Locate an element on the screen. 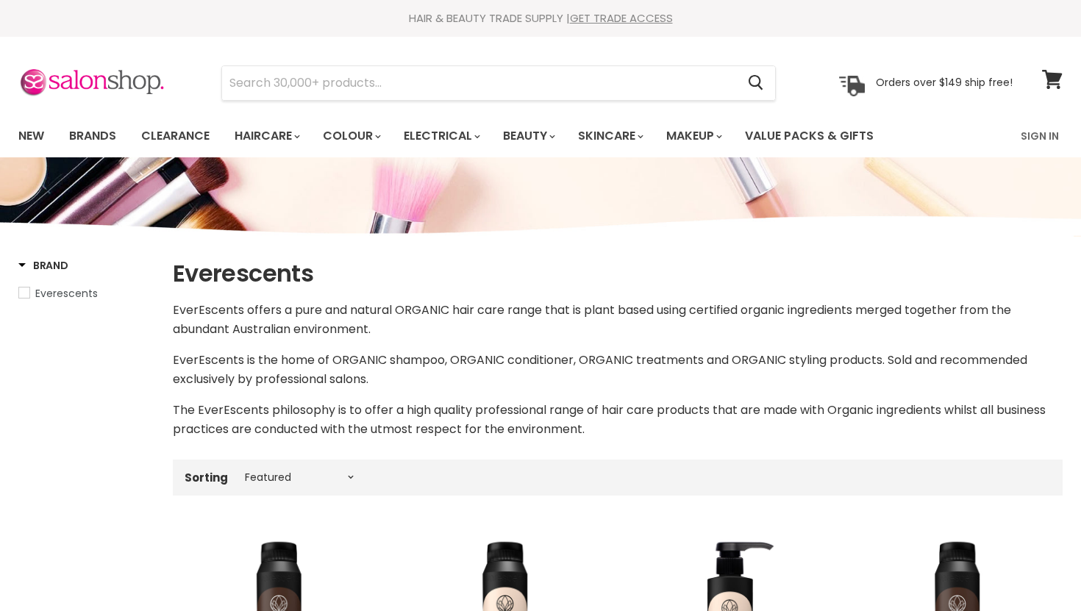  p: EverEscents offers a pure and natural ORGANIC hair care range that is plant based using certified... is located at coordinates (618, 320).